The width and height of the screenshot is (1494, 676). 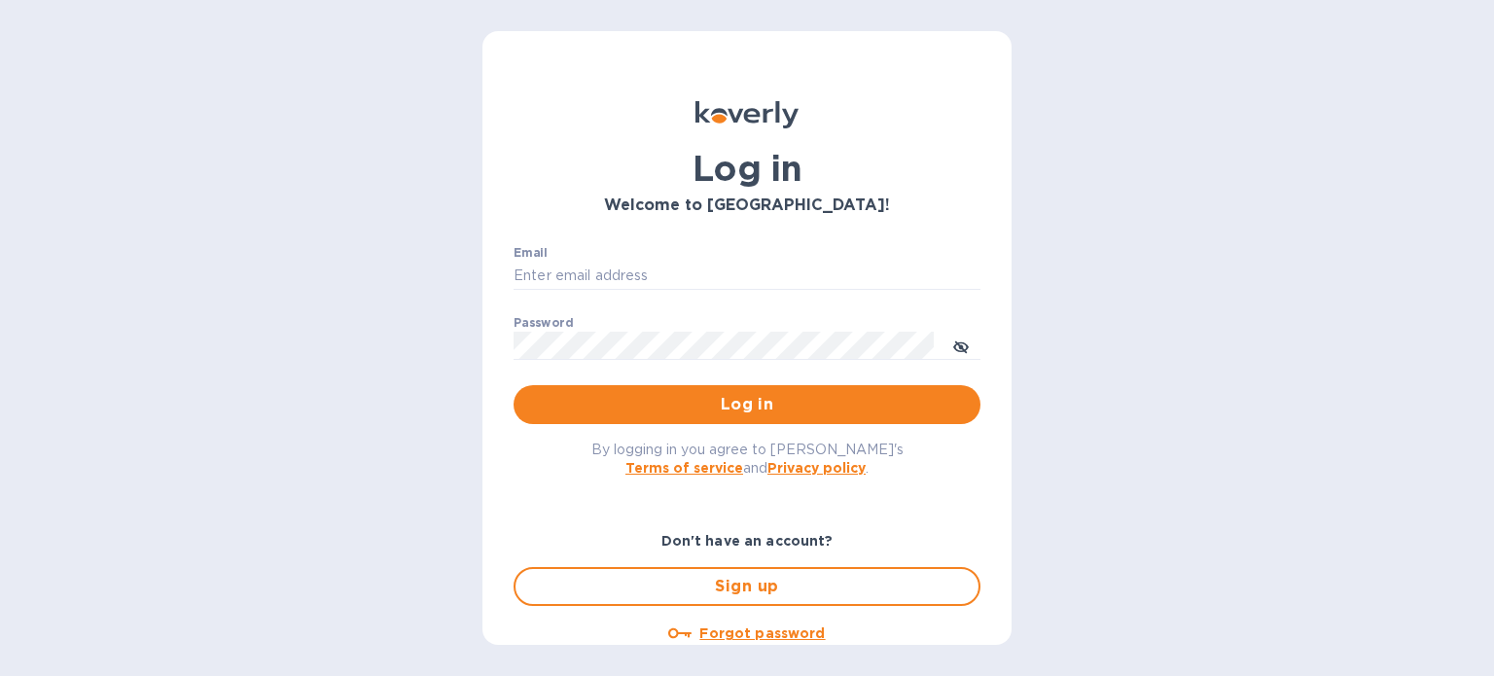 I want to click on a: Terms of service, so click(x=684, y=468).